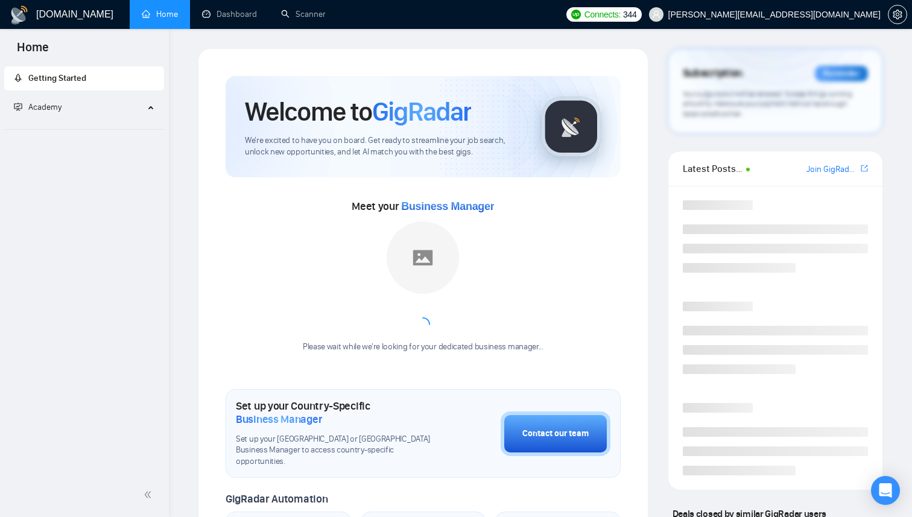 Image resolution: width=912 pixels, height=517 pixels. I want to click on span: Your subscription will be renewed. To keep things running smoothly, make sure your payment method..., so click(767, 104).